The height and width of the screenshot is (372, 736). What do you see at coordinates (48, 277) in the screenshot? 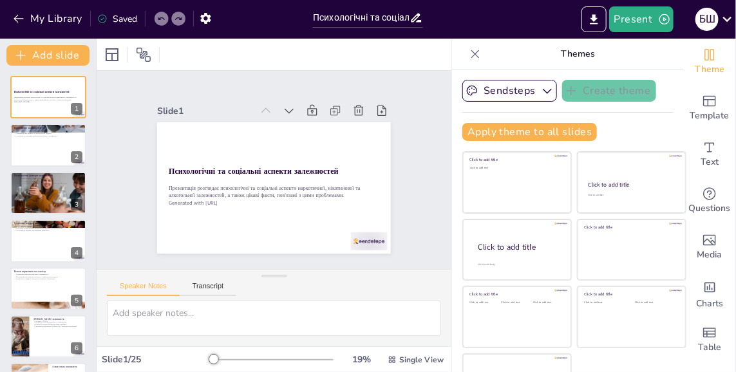
I see `p: Порушення когнітивних функцій є серйозним наслідком.` at bounding box center [48, 277].